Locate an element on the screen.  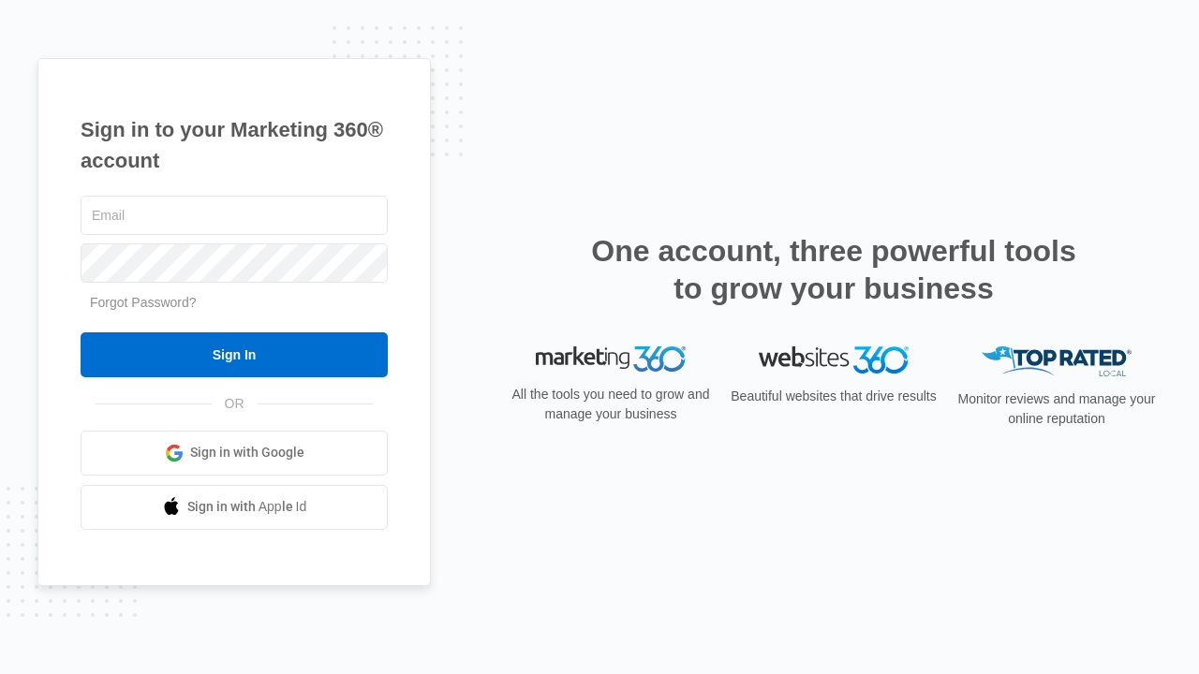
a: Sign in with Apple Id is located at coordinates (234, 508).